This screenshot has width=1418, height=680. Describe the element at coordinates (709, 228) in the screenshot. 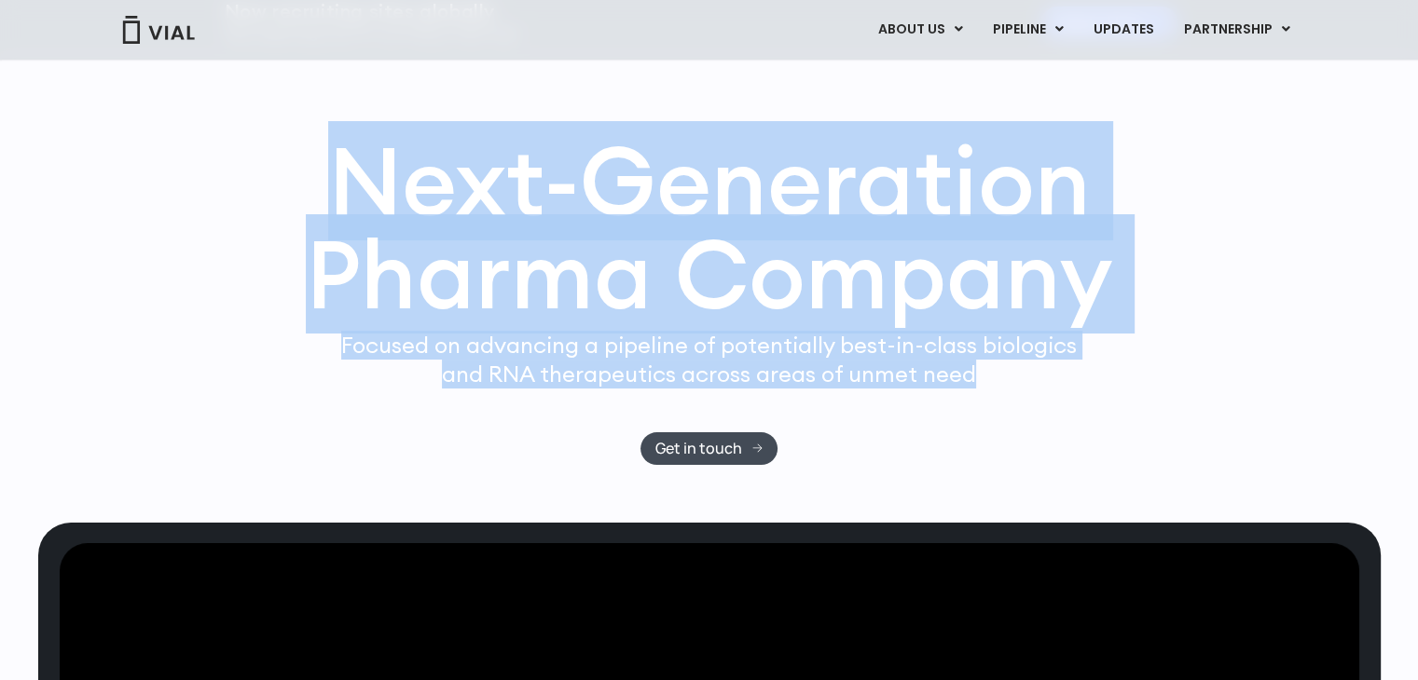

I see `h1: Next-Generation Pharma Company` at that location.